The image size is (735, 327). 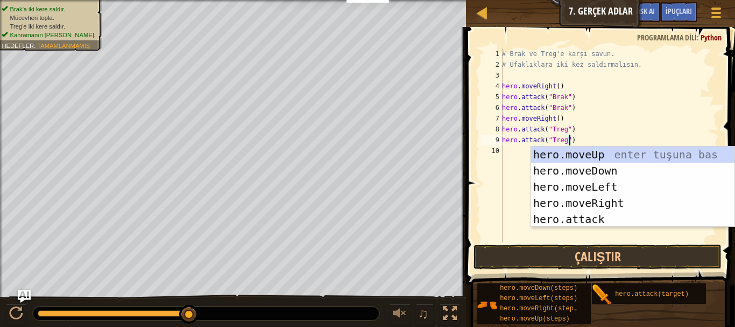 I want to click on div: 10, so click(x=492, y=151).